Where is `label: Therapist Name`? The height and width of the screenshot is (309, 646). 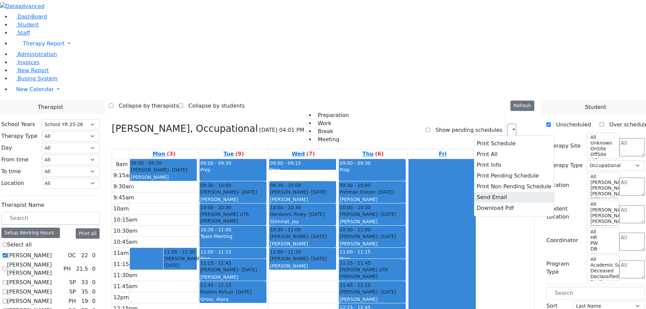 label: Therapist Name is located at coordinates (23, 205).